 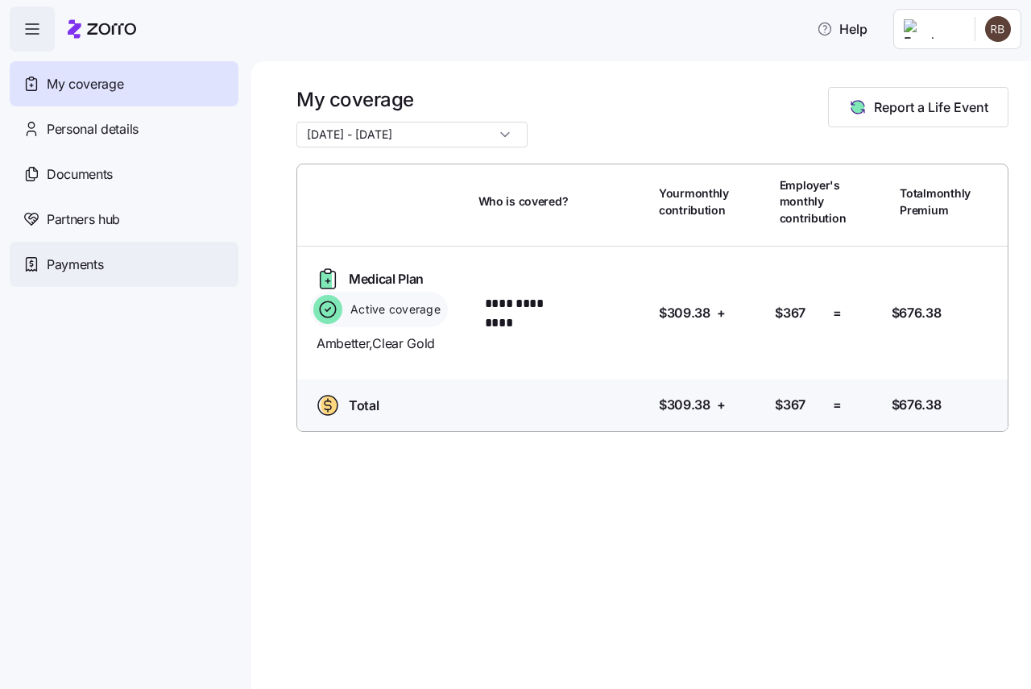 What do you see at coordinates (124, 174) in the screenshot?
I see `a: Documents` at bounding box center [124, 174].